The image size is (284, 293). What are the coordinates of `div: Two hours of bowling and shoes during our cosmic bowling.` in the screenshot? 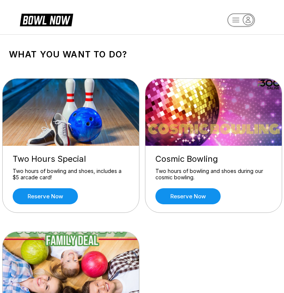 It's located at (214, 174).